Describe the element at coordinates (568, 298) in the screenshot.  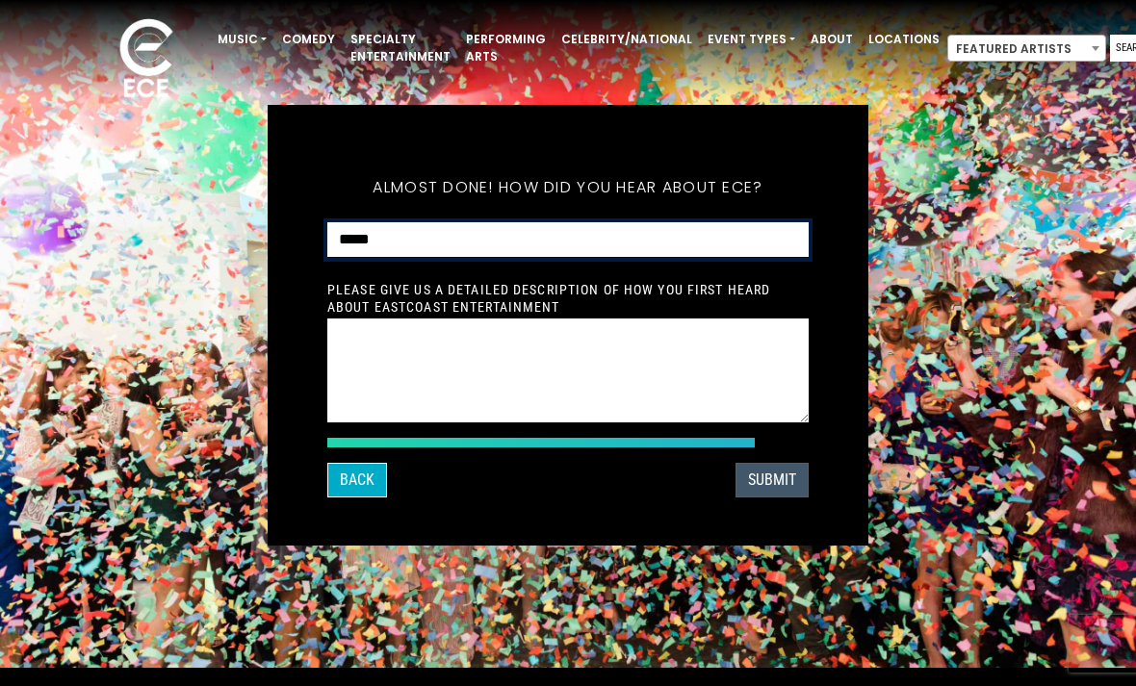
I see `label: Please give us a detailed description of how you first heard about EastCoast Entertainment` at that location.